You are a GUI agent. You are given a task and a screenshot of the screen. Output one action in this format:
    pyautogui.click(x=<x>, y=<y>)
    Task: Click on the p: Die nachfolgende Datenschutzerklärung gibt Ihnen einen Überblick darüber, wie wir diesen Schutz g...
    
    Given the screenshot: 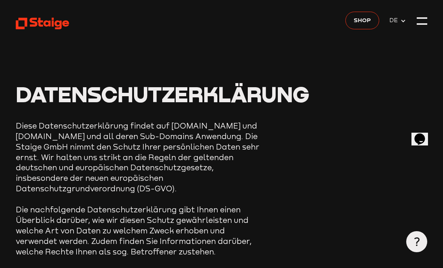 What is the action you would take?
    pyautogui.click(x=138, y=231)
    